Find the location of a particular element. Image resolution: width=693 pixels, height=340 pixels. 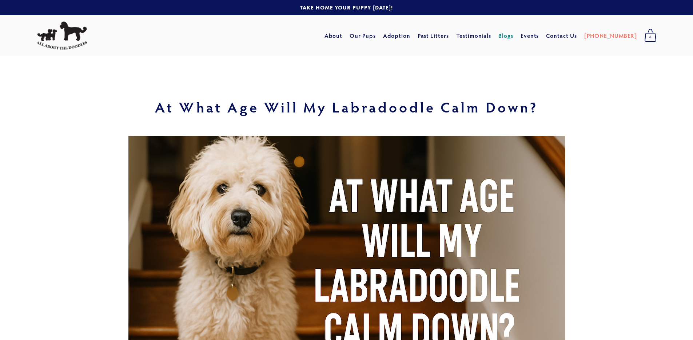

a: Testimonials is located at coordinates (474, 36).